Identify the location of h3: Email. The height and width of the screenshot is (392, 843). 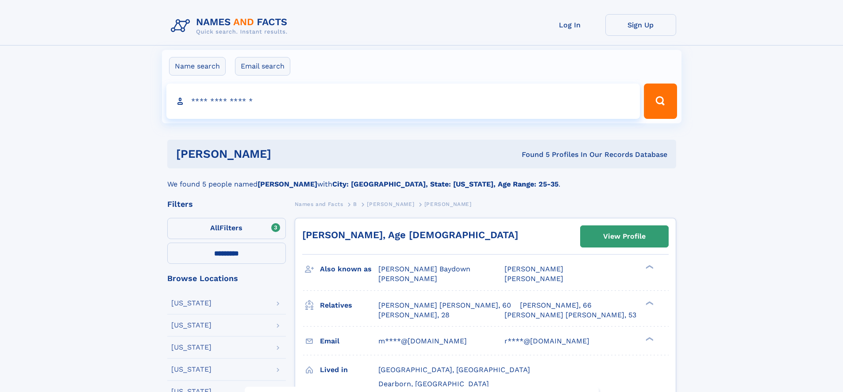
(349, 342).